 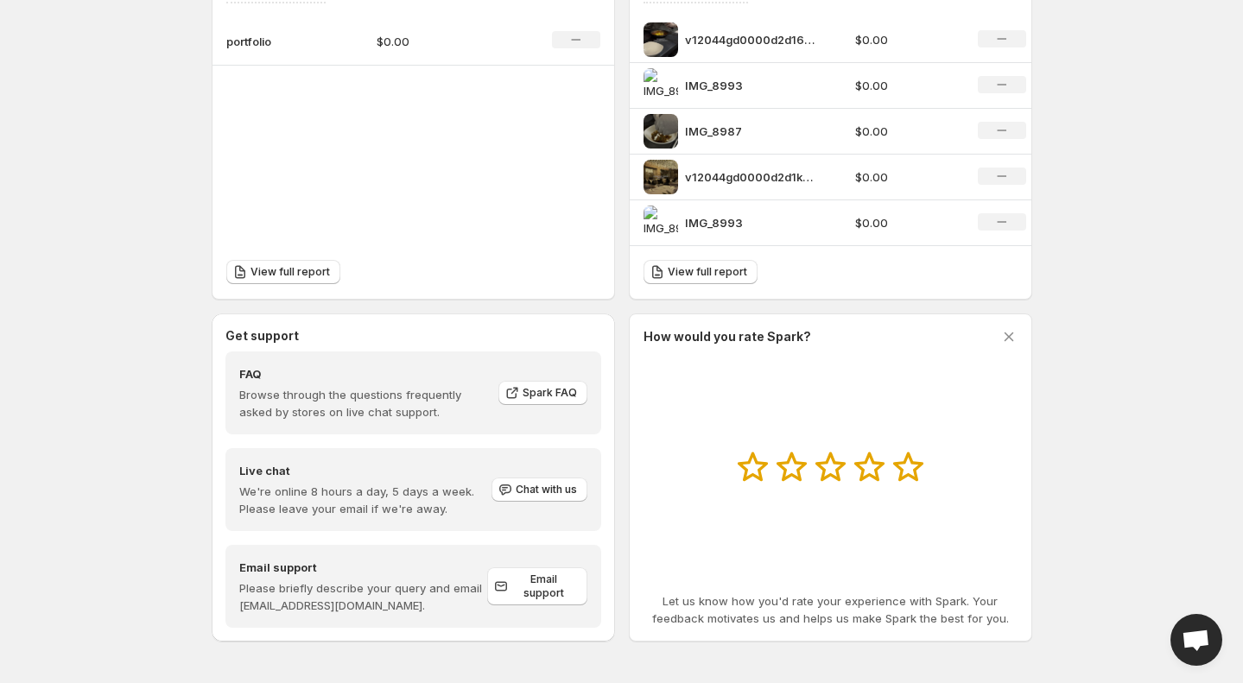 What do you see at coordinates (365, 500) in the screenshot?
I see `p: We're online 8 hours a day, 5 days a week. Please leave your email if we're away.` at bounding box center [365, 500].